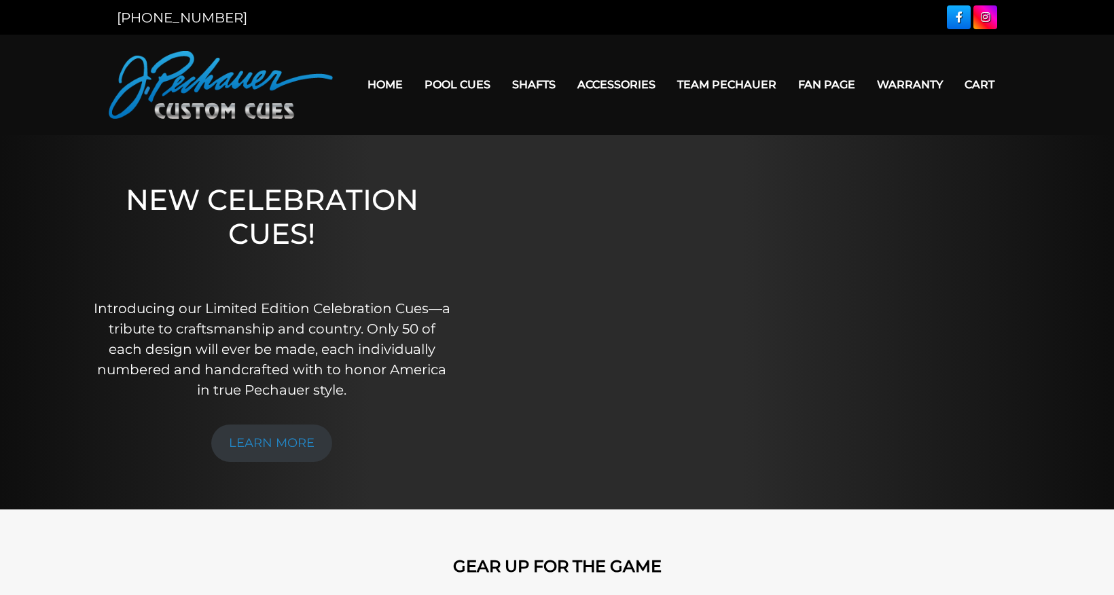 This screenshot has width=1114, height=595. I want to click on a: Shafts, so click(534, 84).